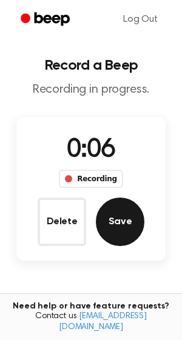  Describe the element at coordinates (120, 222) in the screenshot. I see `button: Save Audio Record` at that location.